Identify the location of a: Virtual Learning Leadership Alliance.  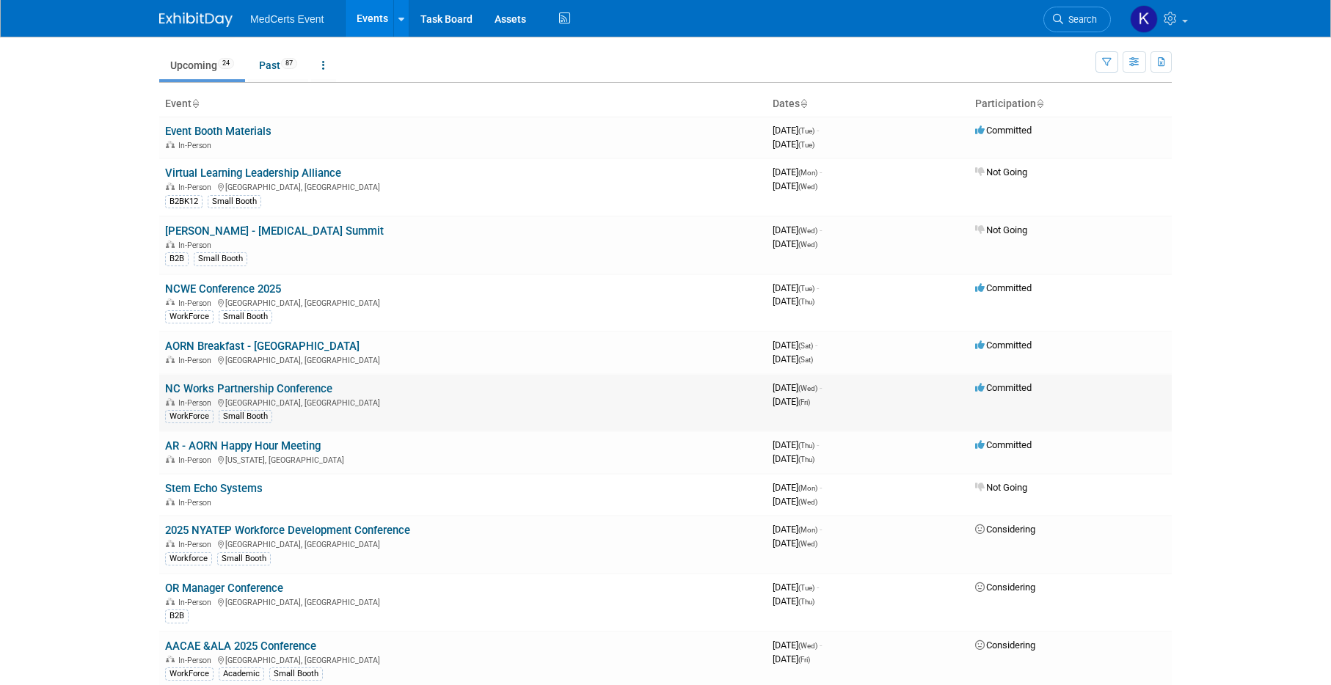
(253, 173).